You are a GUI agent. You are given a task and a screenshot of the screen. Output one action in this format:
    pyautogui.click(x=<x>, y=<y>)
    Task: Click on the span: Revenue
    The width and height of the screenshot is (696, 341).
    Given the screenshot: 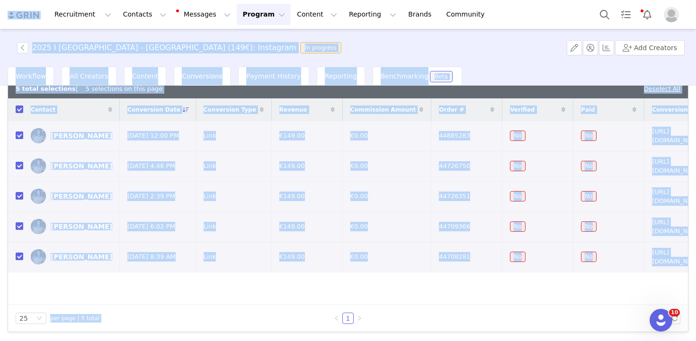 What is the action you would take?
    pyautogui.click(x=293, y=110)
    